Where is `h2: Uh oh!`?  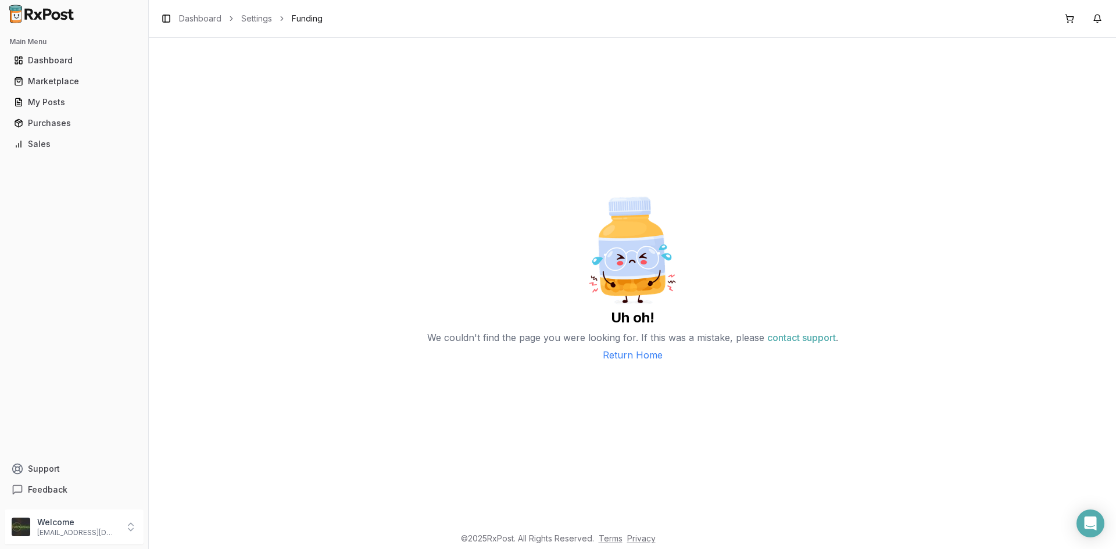 h2: Uh oh! is located at coordinates (632, 318).